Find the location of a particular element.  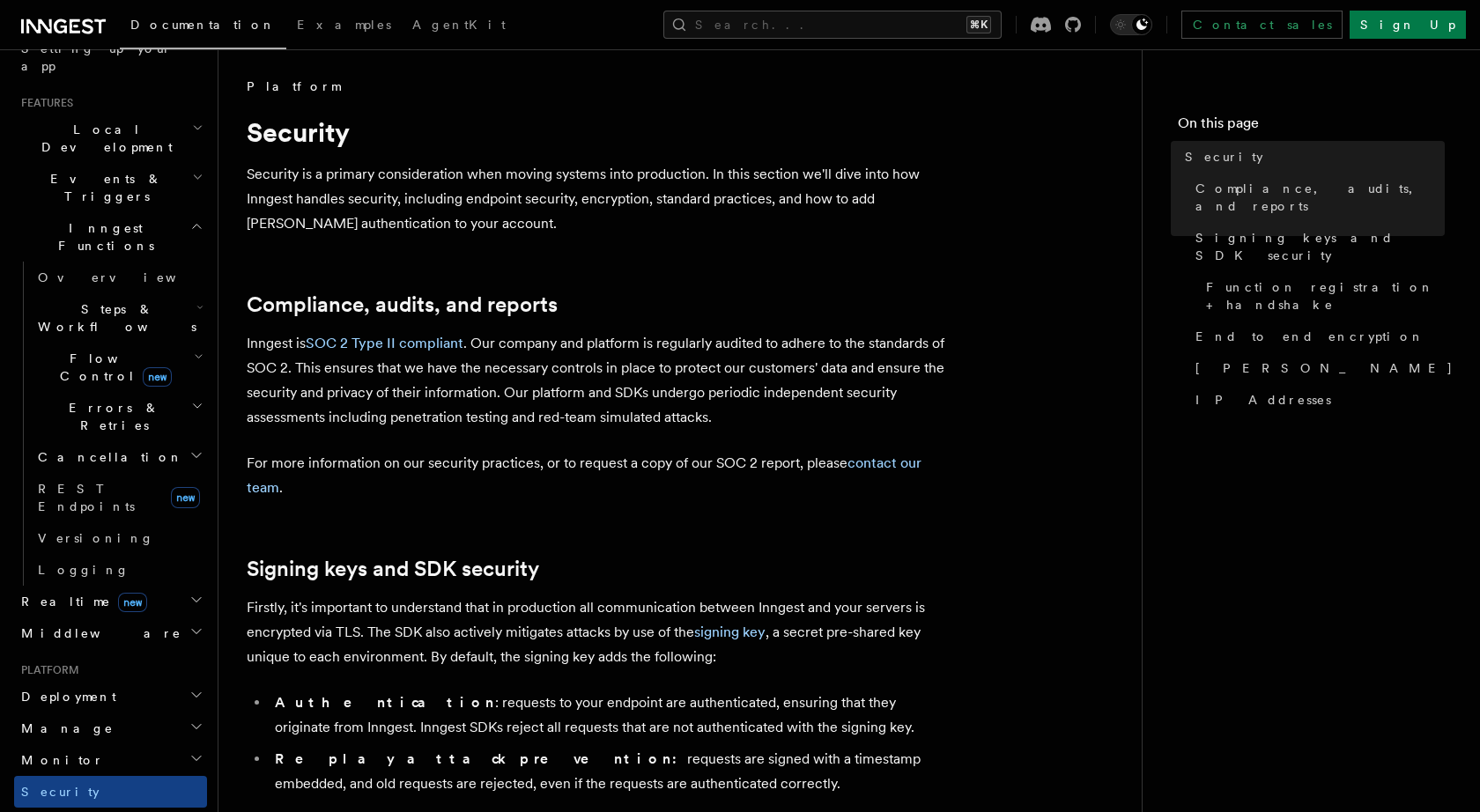

p: For more information on our security practices, or to request a copy of our SOC 2 report, please . is located at coordinates (599, 476).